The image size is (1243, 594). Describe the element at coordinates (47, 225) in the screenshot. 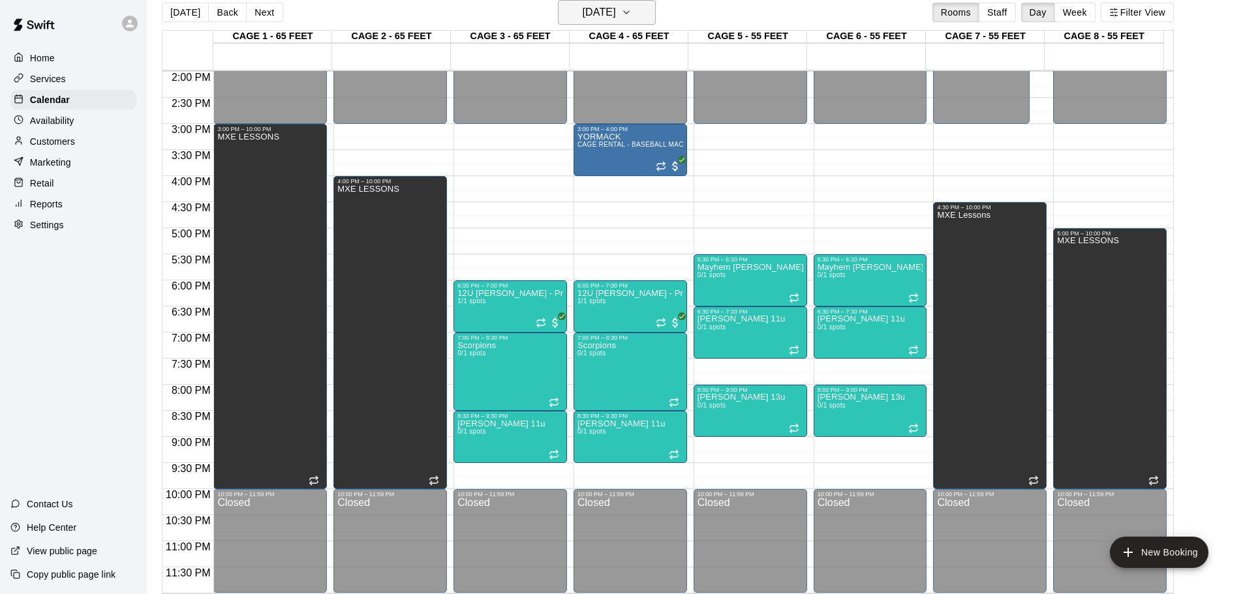

I see `p: Settings` at that location.